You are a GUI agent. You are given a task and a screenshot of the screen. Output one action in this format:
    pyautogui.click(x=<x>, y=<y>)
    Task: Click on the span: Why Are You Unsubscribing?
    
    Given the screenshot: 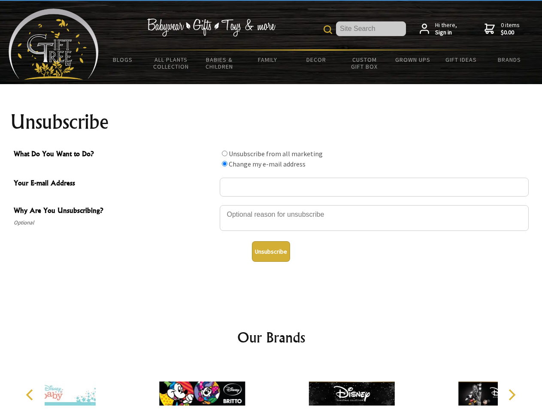 What is the action you would take?
    pyautogui.click(x=115, y=211)
    